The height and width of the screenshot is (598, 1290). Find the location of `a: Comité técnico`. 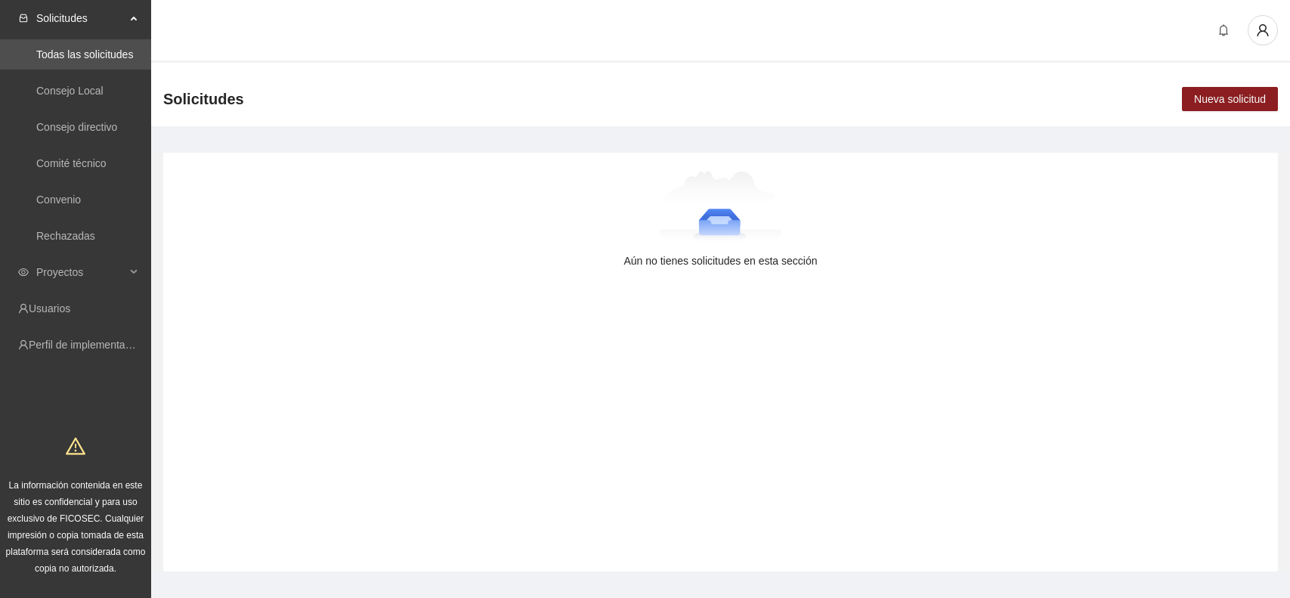

a: Comité técnico is located at coordinates (71, 163).